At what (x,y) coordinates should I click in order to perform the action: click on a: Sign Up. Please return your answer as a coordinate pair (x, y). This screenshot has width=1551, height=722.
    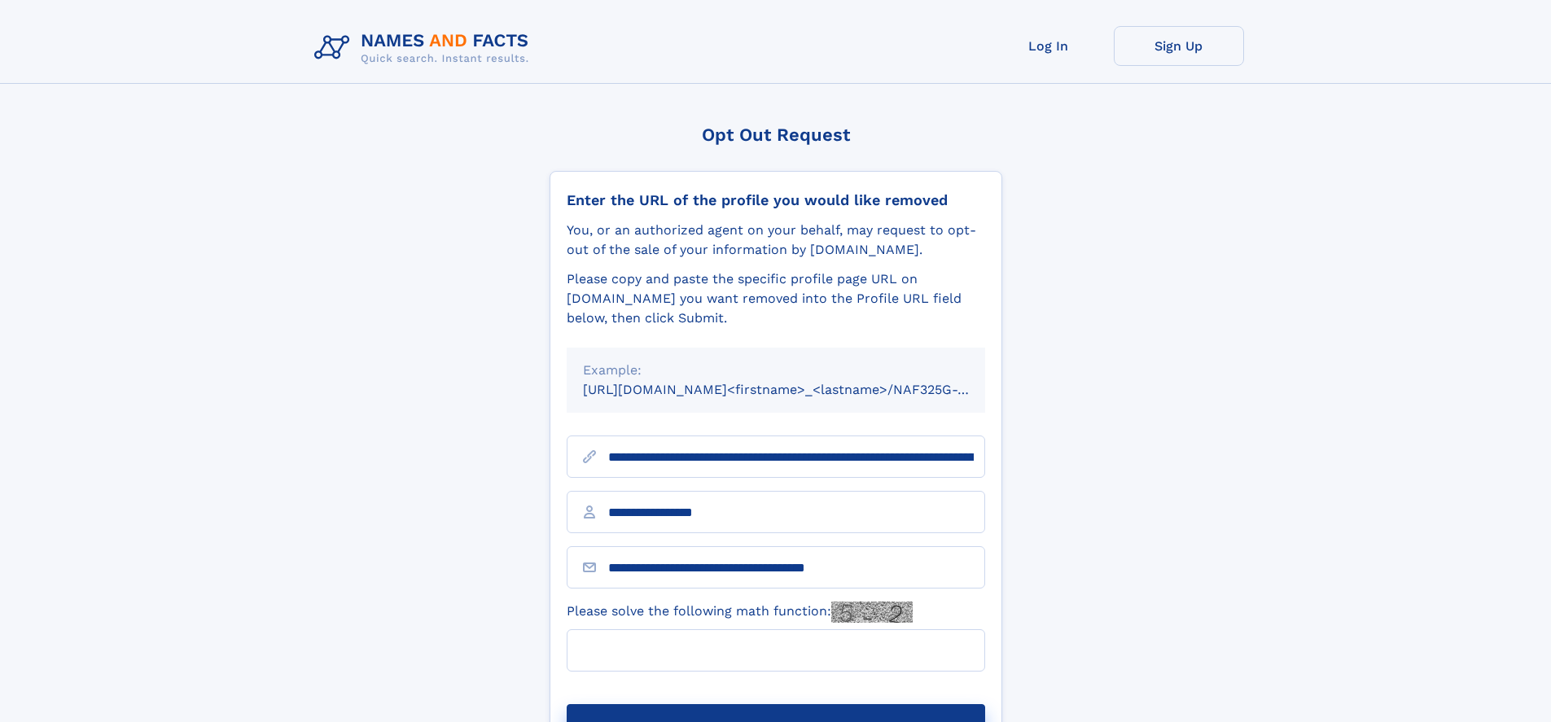
    Looking at the image, I should click on (1179, 46).